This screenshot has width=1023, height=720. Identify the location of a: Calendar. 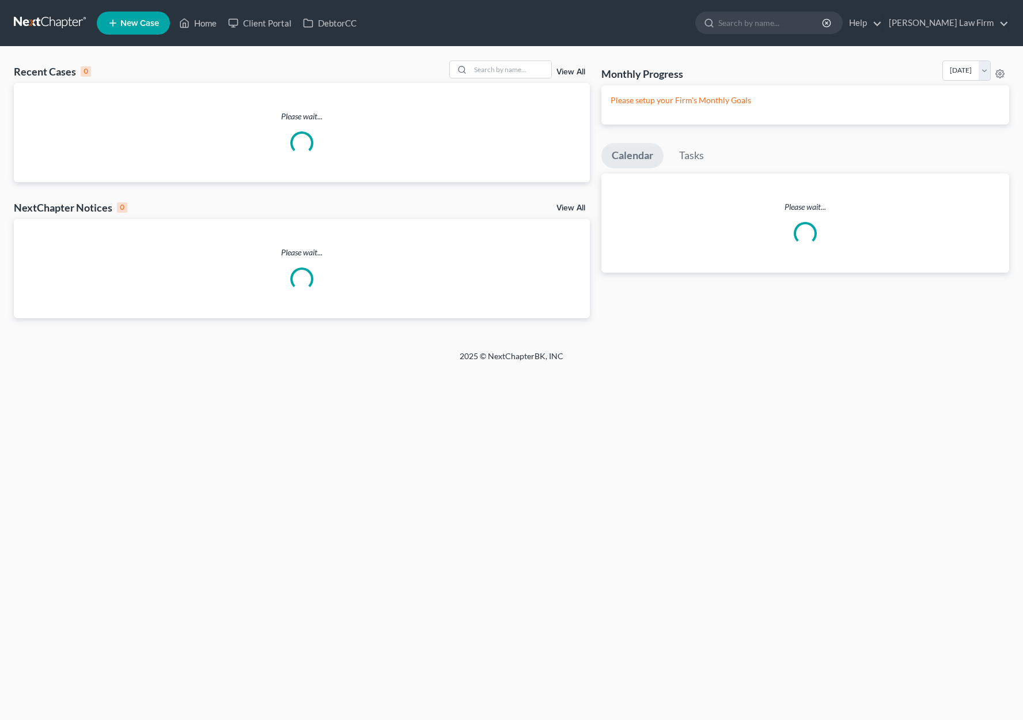
(633, 156).